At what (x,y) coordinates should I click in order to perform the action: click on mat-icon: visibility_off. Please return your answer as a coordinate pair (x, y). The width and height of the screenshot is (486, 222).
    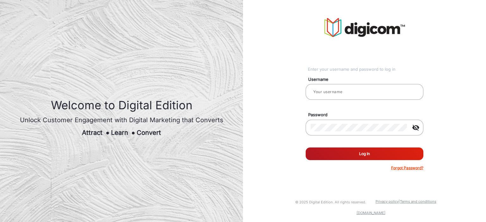
    Looking at the image, I should click on (415, 128).